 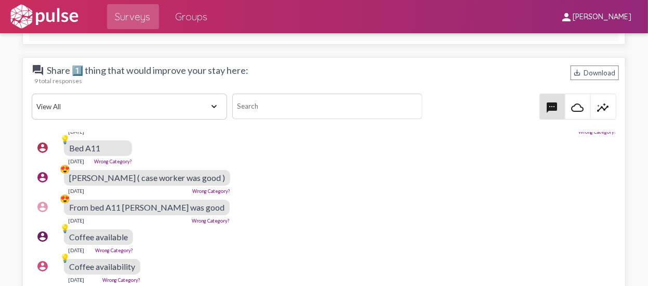 What do you see at coordinates (604, 108) in the screenshot?
I see `mat-icon: insights` at bounding box center [604, 108].